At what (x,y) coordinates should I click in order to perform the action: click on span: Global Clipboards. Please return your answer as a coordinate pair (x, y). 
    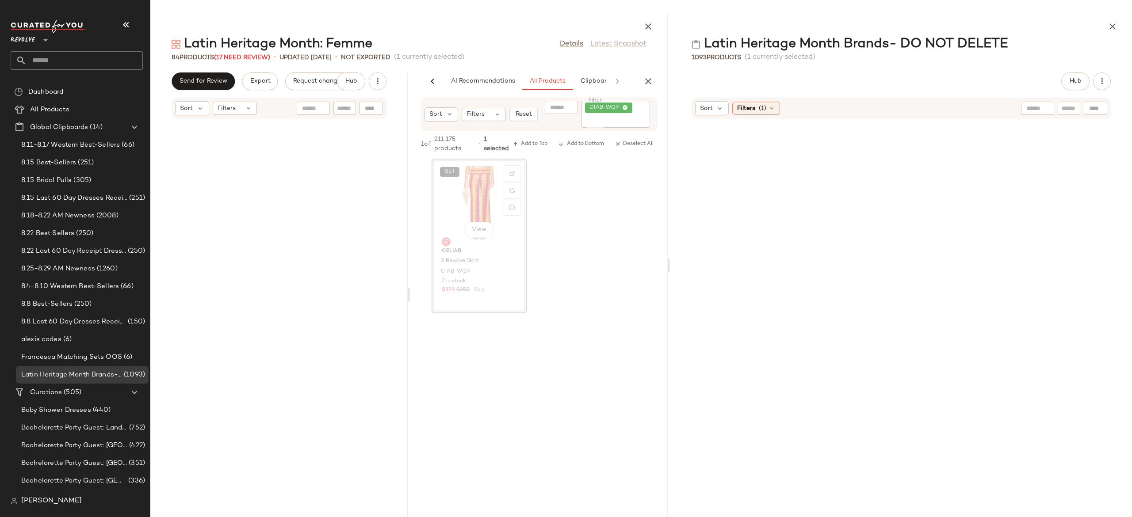
    Looking at the image, I should click on (59, 127).